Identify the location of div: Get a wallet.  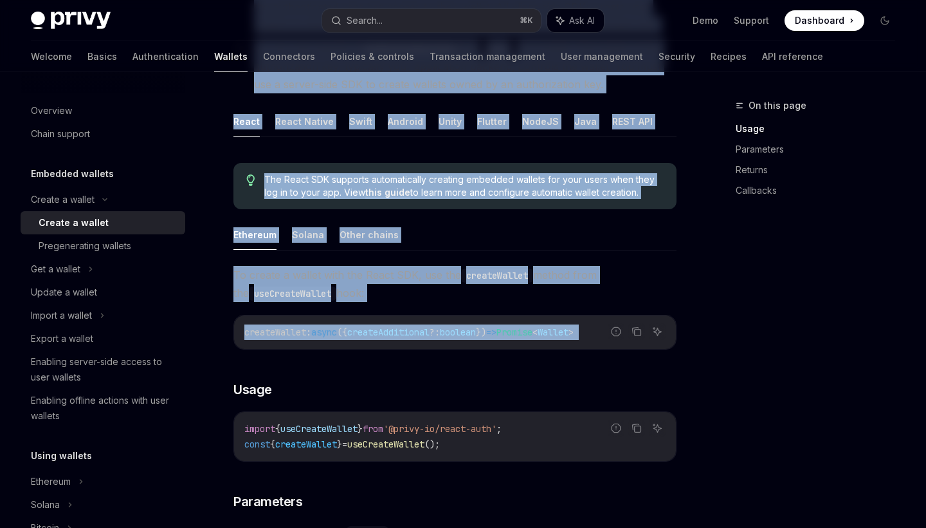
(55, 269).